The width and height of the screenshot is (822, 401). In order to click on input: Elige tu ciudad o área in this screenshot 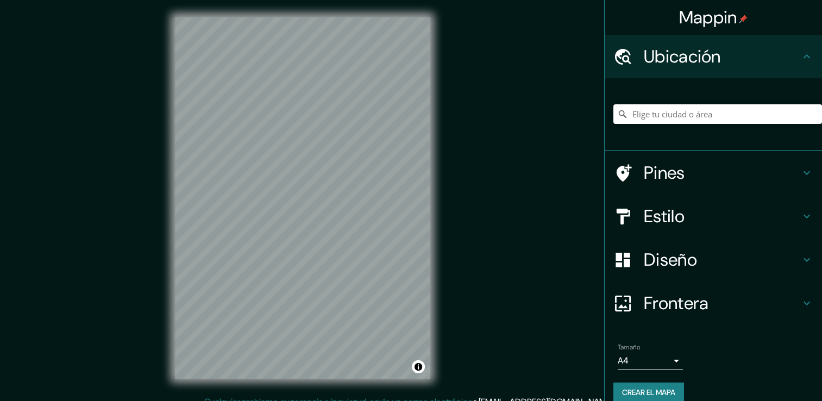, I will do `click(718, 114)`.